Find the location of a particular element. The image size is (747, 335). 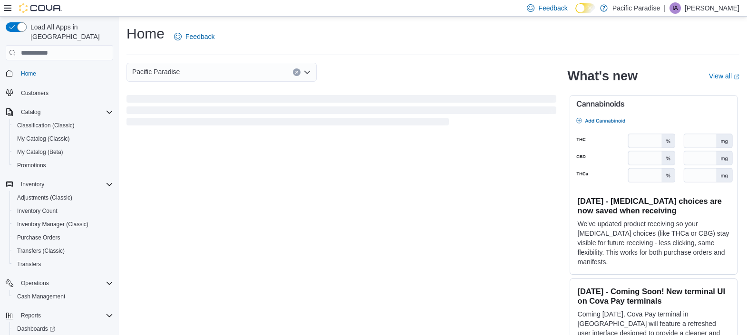

input: Dark Mode is located at coordinates (585, 8).